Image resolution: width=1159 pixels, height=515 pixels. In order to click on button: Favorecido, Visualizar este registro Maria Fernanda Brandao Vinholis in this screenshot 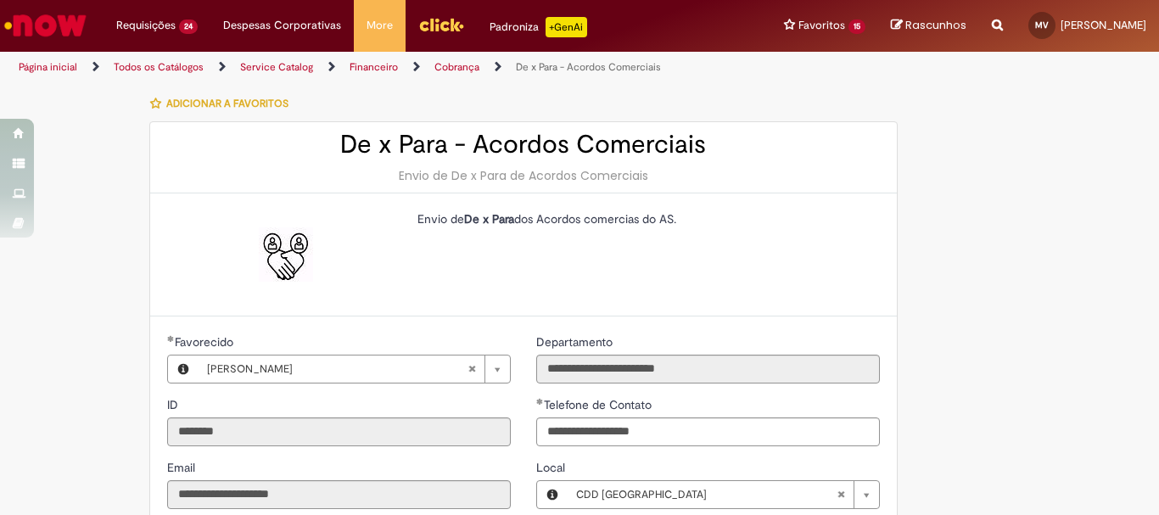, I will do `click(183, 369)`.